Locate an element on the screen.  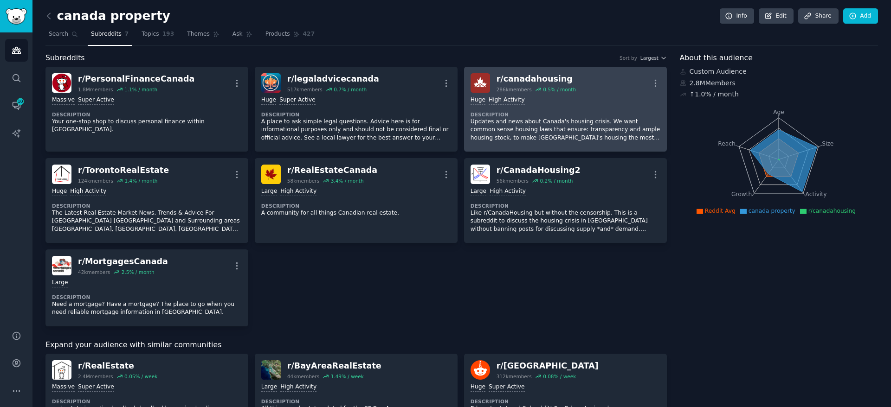
div: 2.8M Members is located at coordinates (779, 83).